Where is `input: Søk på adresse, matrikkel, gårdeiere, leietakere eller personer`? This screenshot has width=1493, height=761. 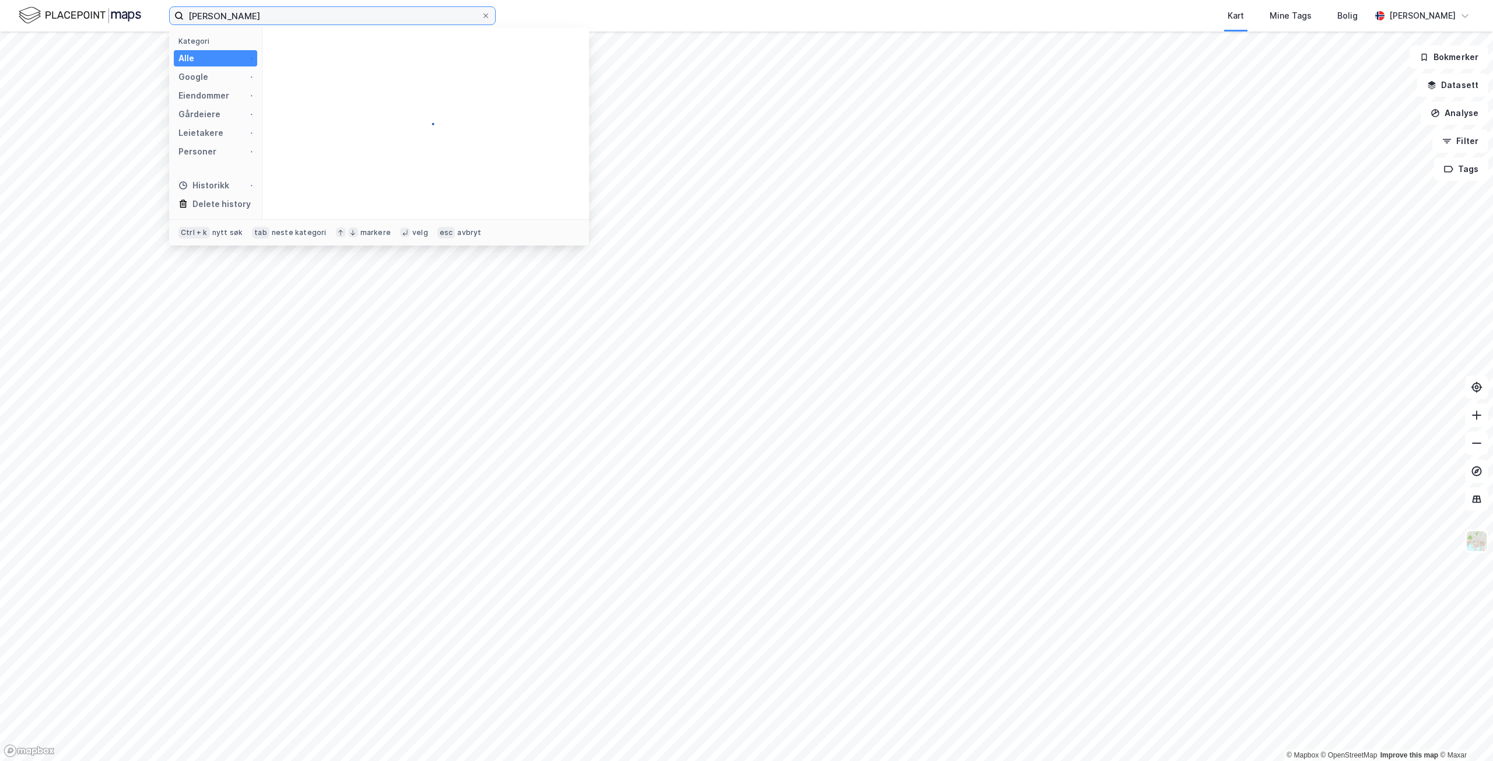
input: Søk på adresse, matrikkel, gårdeiere, leietakere eller personer is located at coordinates (332, 16).